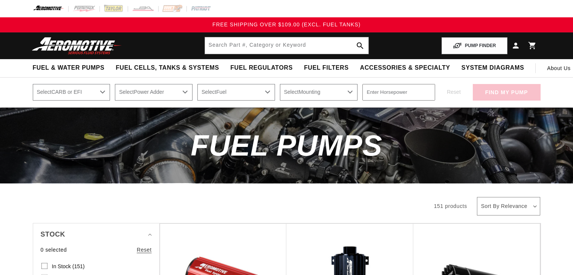 The height and width of the screenshot is (275, 573). I want to click on summary: Fuel Filters, so click(326, 68).